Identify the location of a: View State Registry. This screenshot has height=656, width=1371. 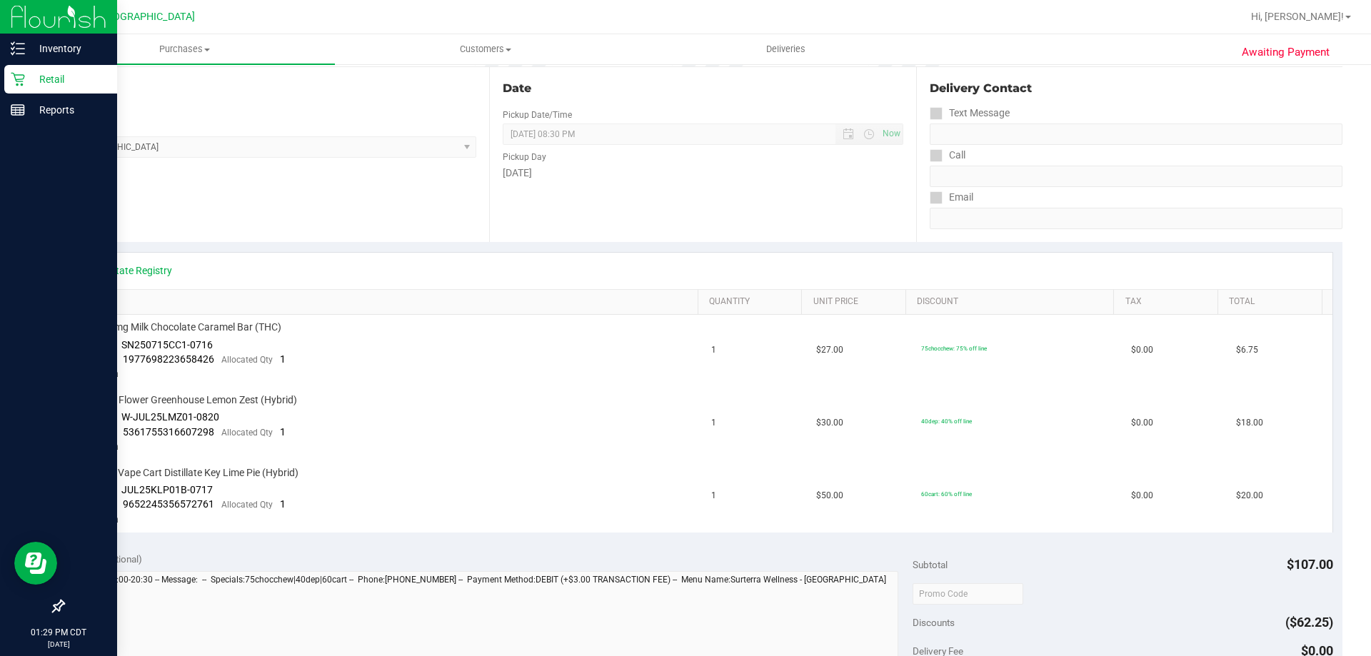
(129, 271).